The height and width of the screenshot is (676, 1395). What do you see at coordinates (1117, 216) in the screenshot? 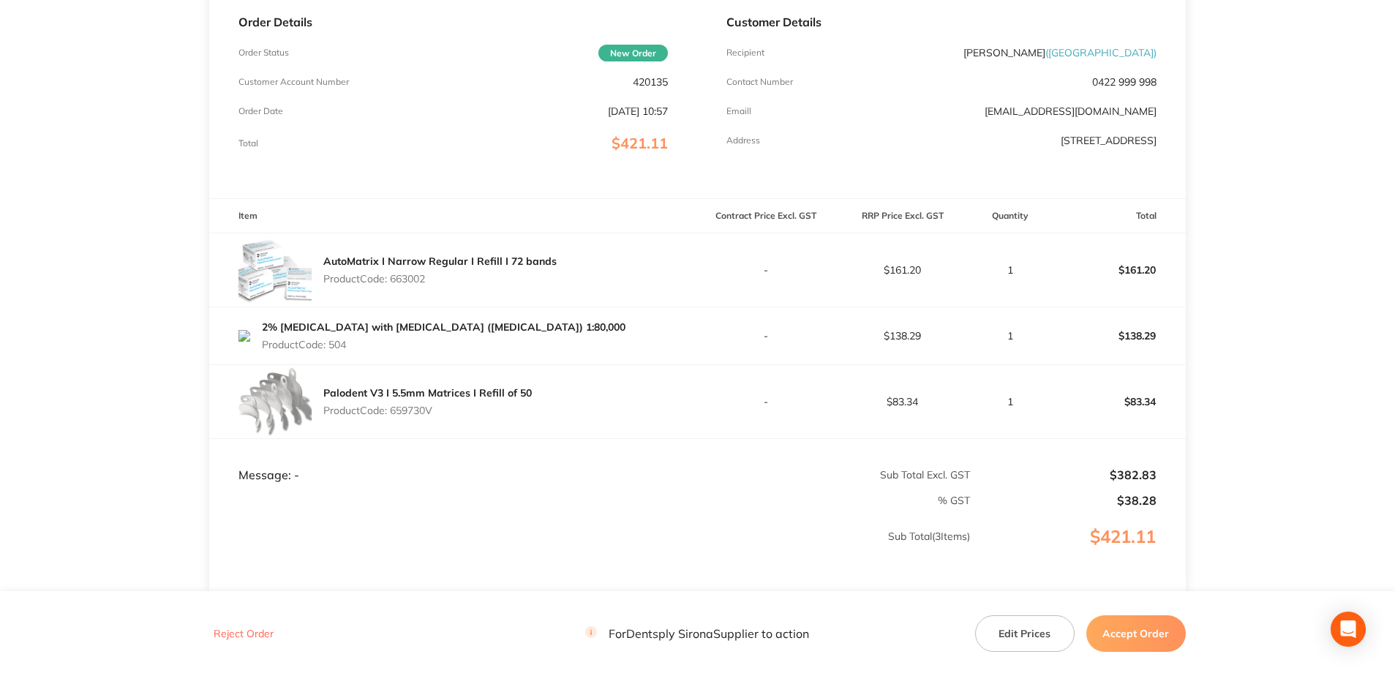
I see `th: Total` at bounding box center [1117, 216].